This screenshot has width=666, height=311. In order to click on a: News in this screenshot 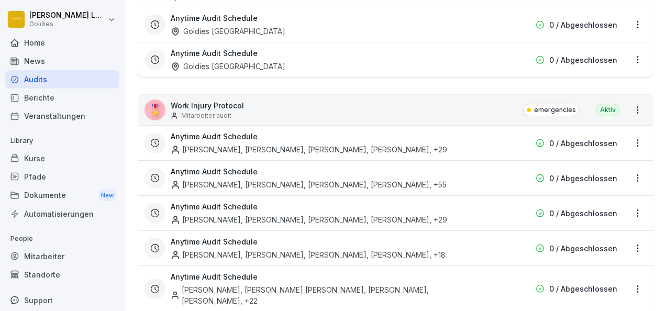, I will do `click(62, 61)`.